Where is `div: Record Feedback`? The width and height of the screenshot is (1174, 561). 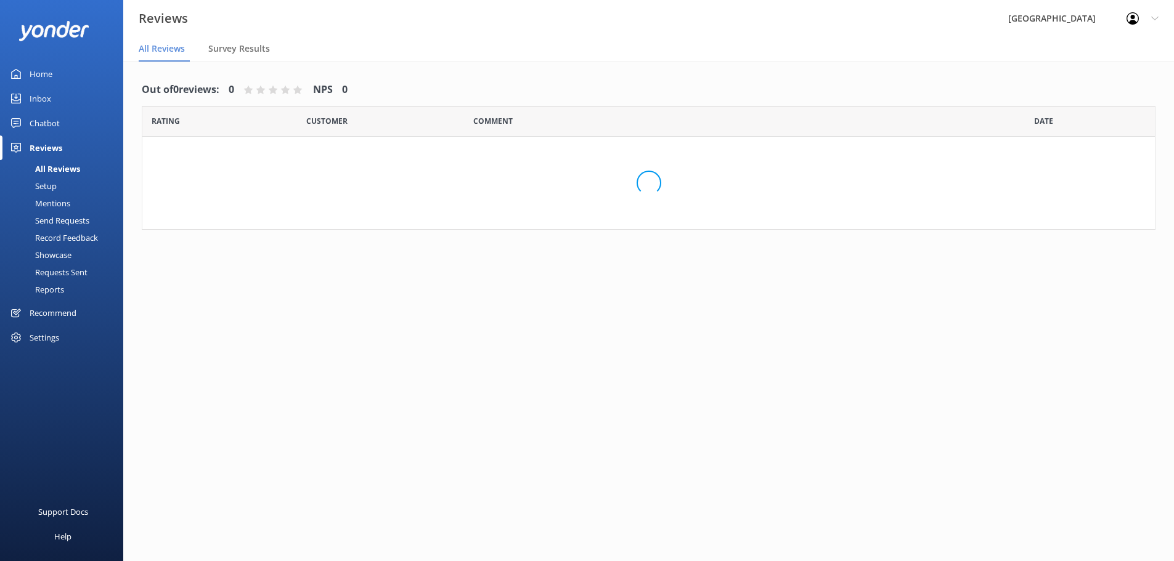
div: Record Feedback is located at coordinates (52, 238).